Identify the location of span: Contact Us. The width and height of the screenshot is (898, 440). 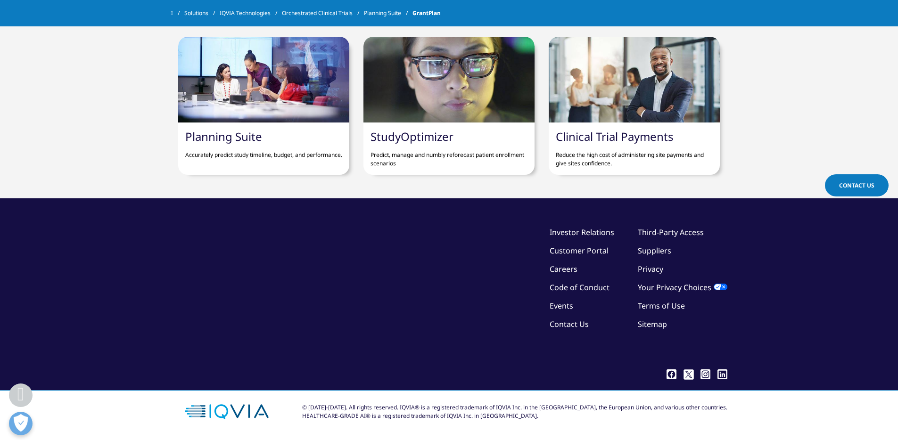
(856, 185).